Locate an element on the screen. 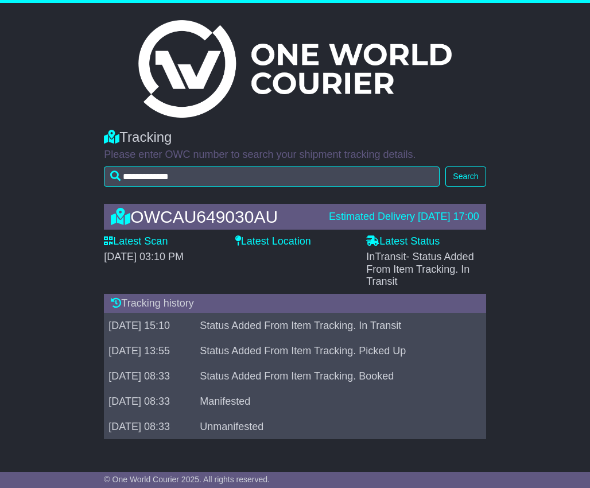 This screenshot has width=590, height=488. div: OWCAU649030AU is located at coordinates (214, 216).